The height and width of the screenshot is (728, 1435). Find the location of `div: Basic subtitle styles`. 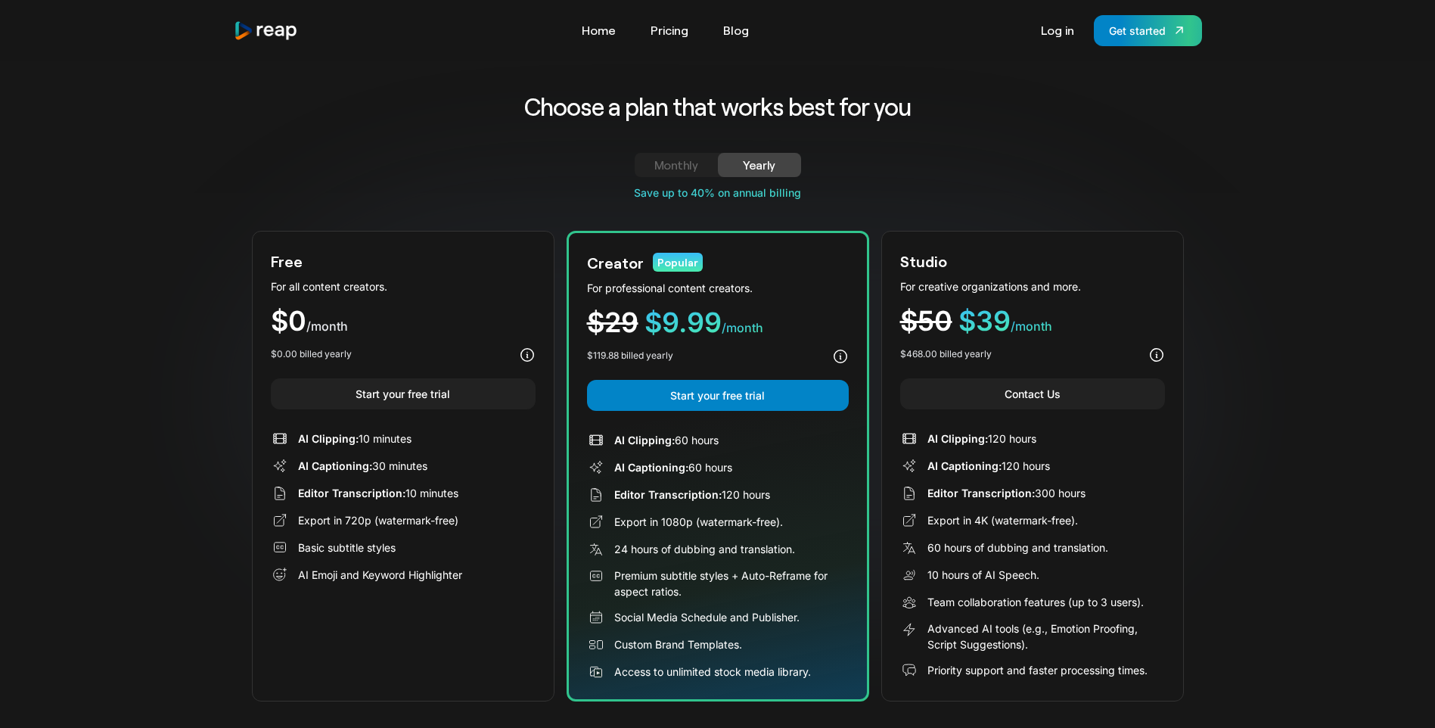

div: Basic subtitle styles is located at coordinates (347, 547).